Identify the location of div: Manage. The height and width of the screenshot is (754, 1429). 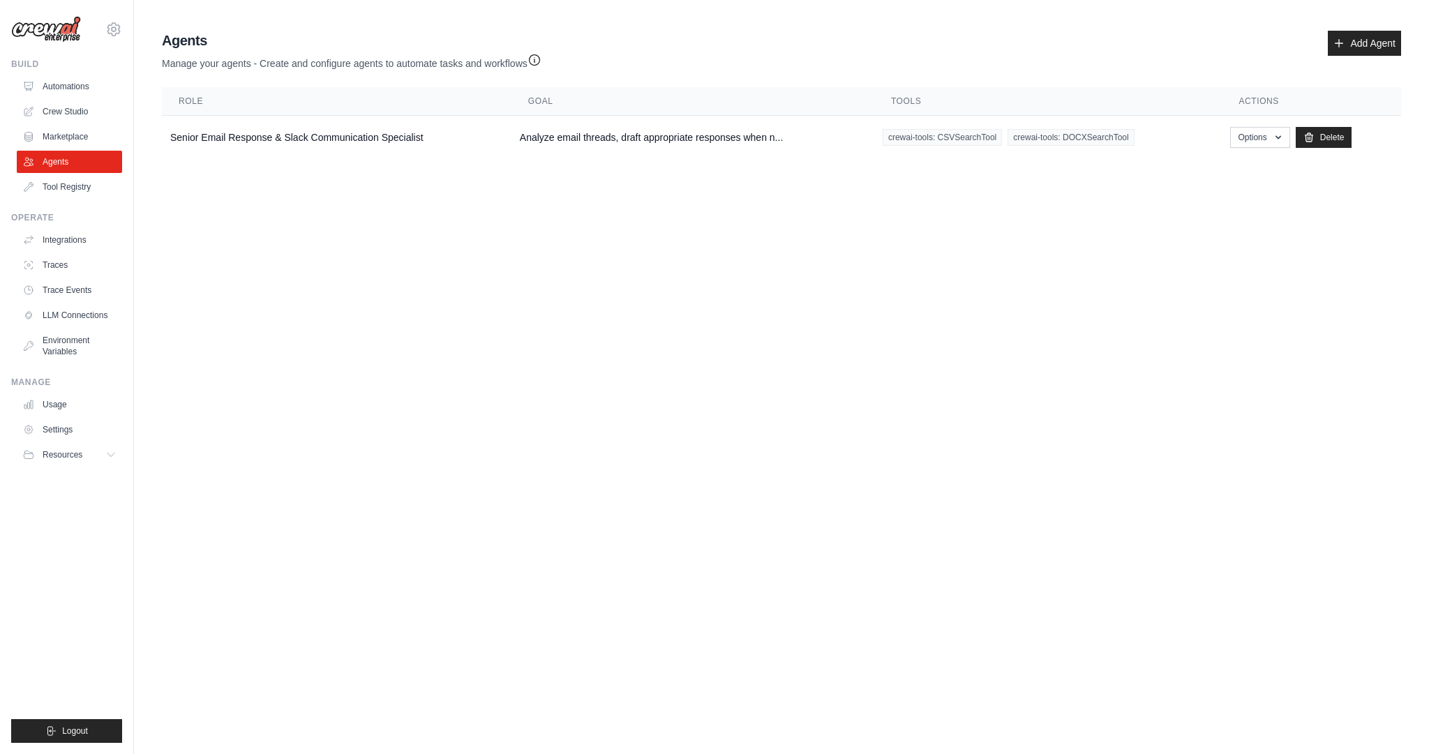
(66, 382).